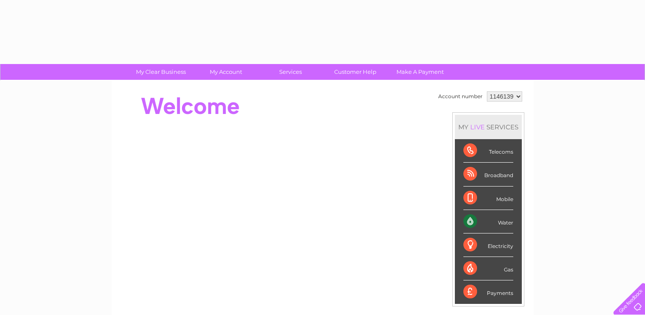 This screenshot has width=645, height=315. I want to click on div: Broadband, so click(488, 174).